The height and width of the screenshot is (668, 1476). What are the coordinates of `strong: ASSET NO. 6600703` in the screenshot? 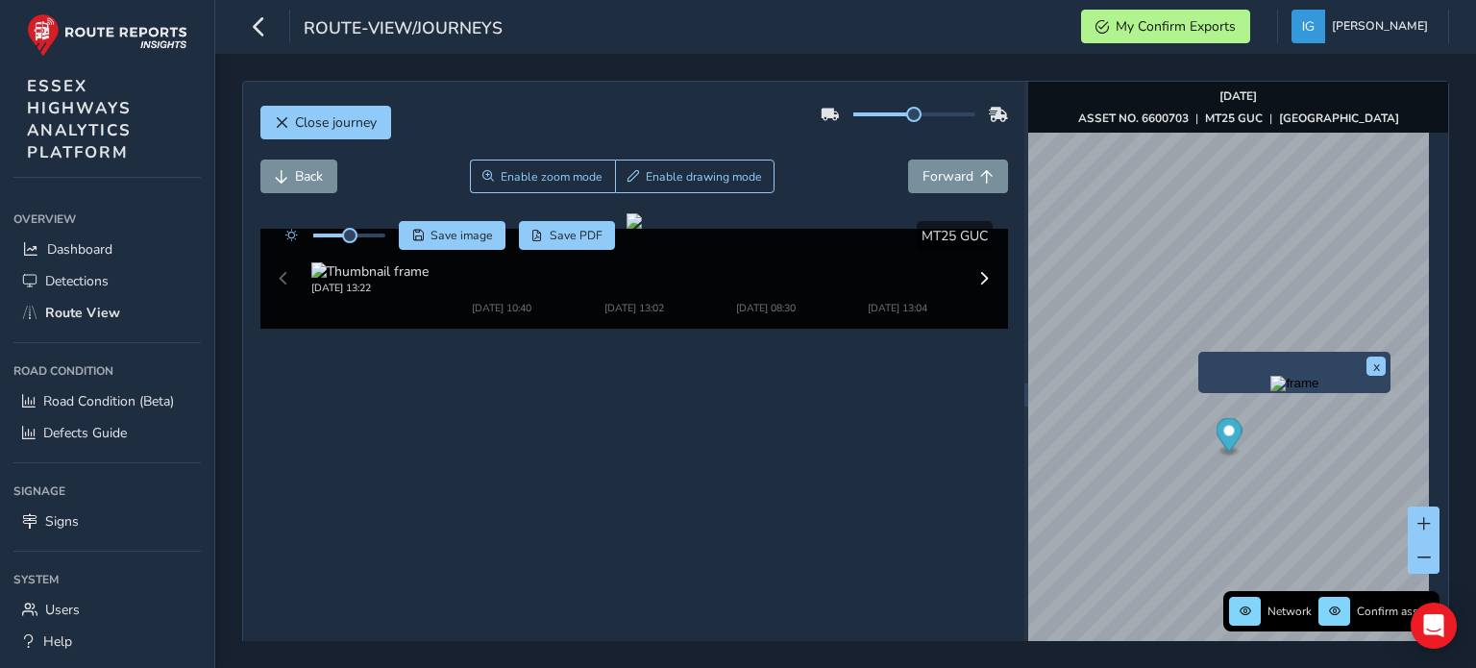 It's located at (1133, 118).